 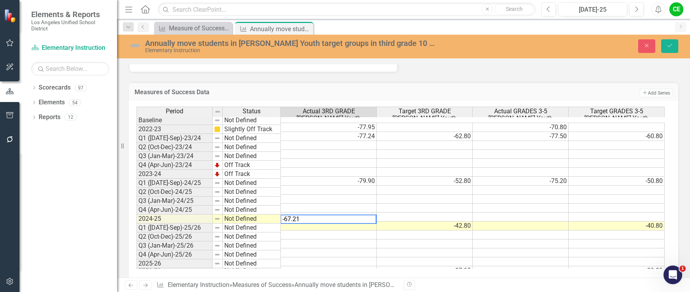 I want to click on td: 2025-26, so click(x=174, y=264).